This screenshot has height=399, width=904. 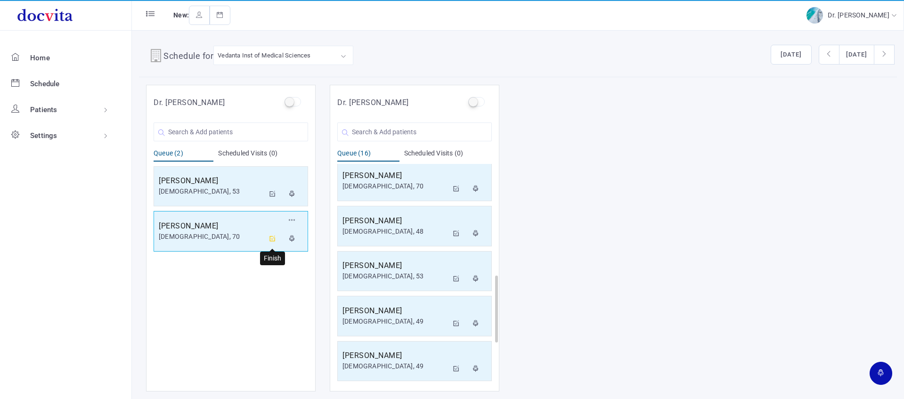 What do you see at coordinates (272, 258) in the screenshot?
I see `div: Finish` at bounding box center [272, 258].